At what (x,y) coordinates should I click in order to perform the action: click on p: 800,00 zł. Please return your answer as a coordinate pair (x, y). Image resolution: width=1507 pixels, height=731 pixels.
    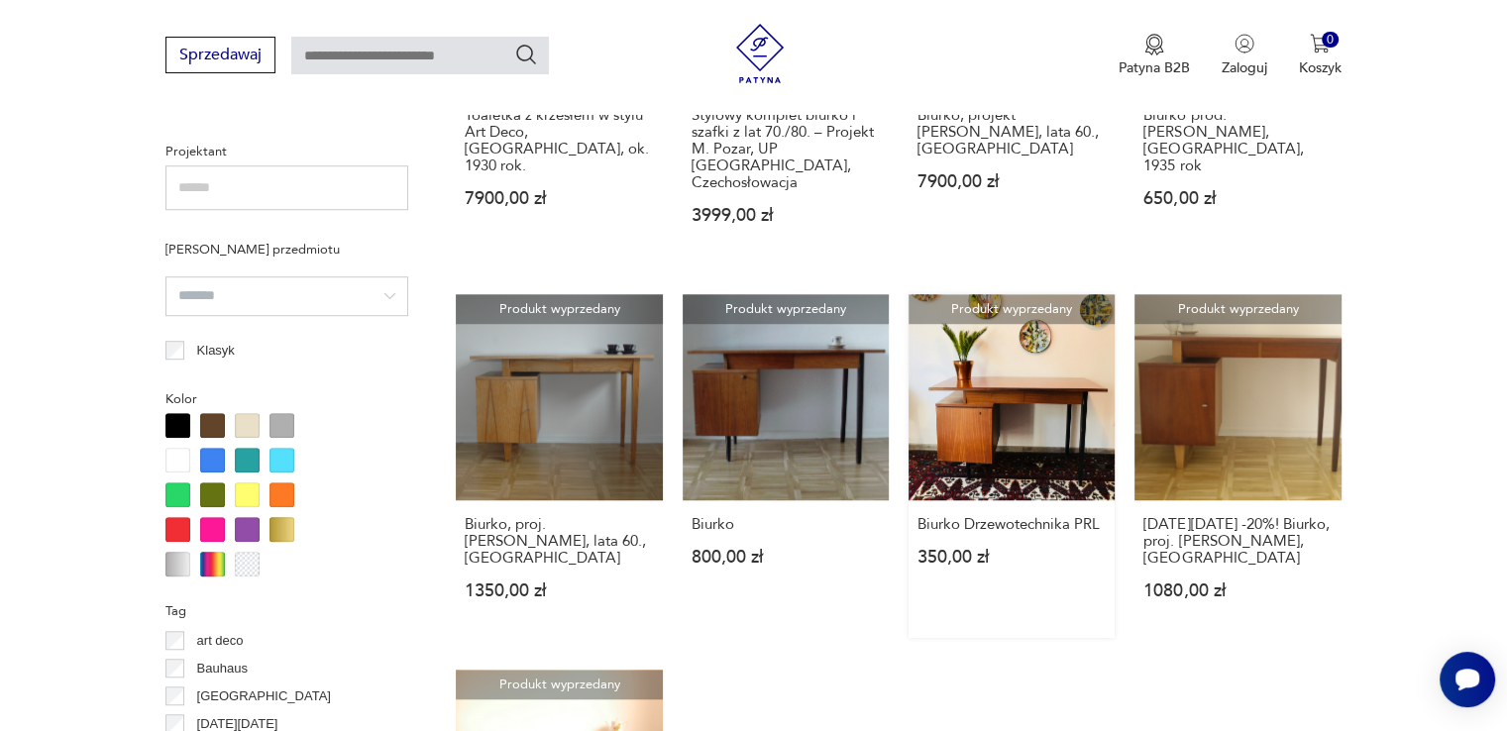
    Looking at the image, I should click on (786, 557).